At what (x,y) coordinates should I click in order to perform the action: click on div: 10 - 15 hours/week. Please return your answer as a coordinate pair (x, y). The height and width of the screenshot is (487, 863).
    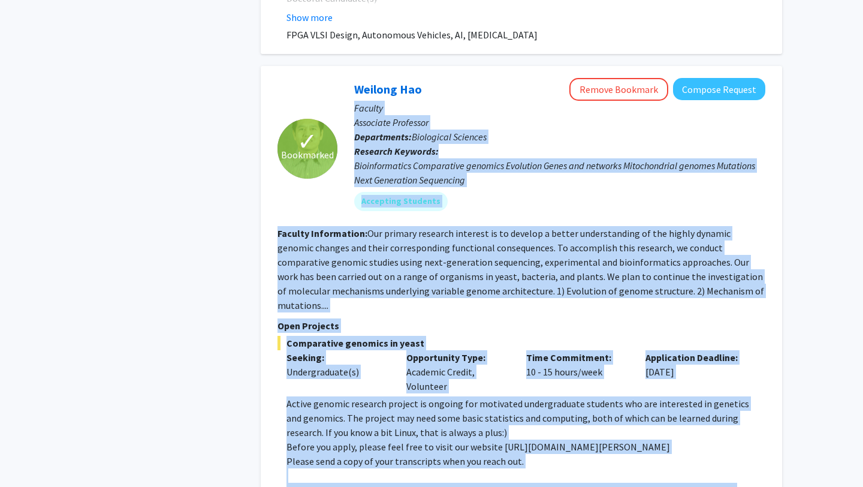
    Looking at the image, I should click on (577, 371).